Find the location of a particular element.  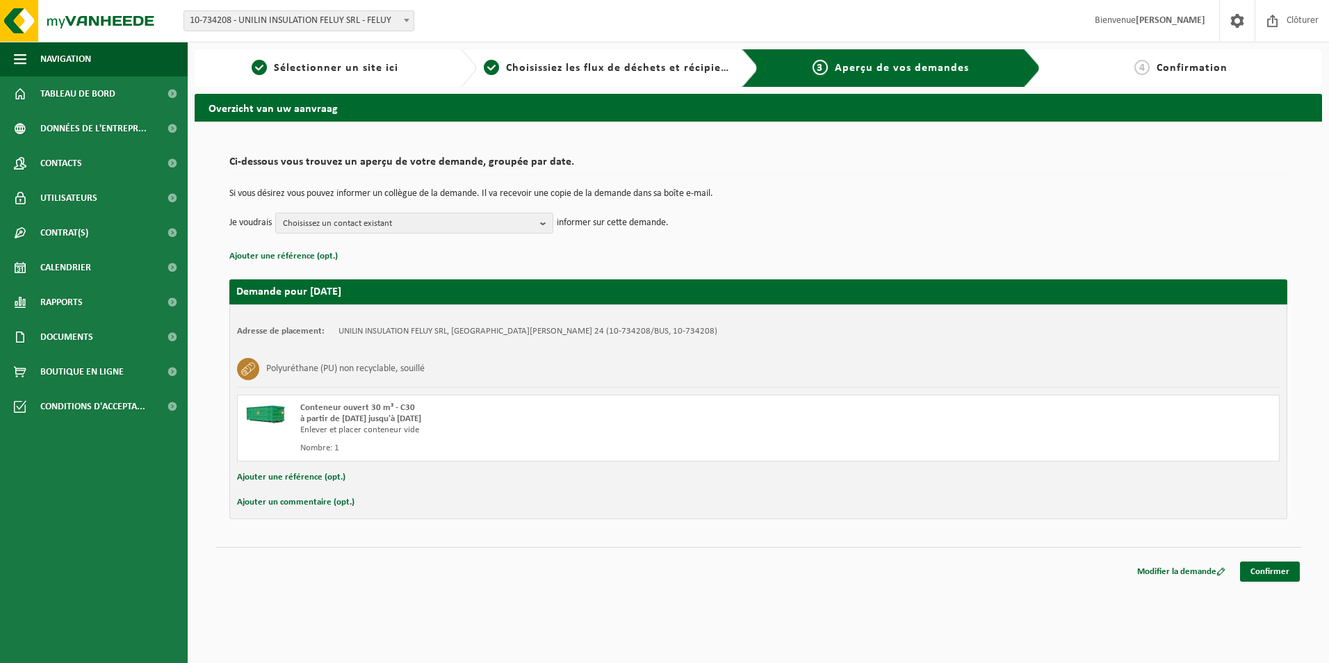

p: informer sur cette demande. is located at coordinates (612, 223).